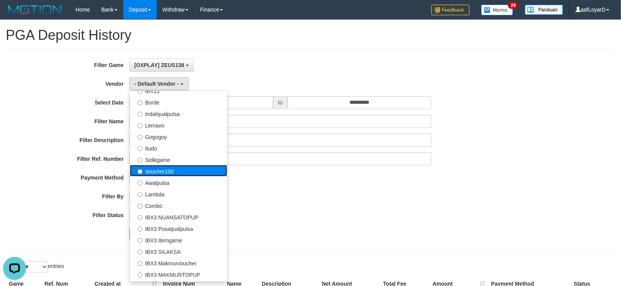 This screenshot has width=621, height=286. What do you see at coordinates (140, 264) in the screenshot?
I see `input: IBX3 Makmurvoucher` at bounding box center [140, 264].